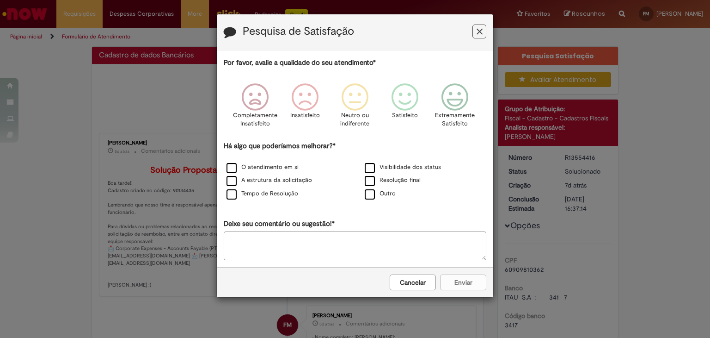  Describe the element at coordinates (413, 282) in the screenshot. I see `button: Cancelar` at that location.